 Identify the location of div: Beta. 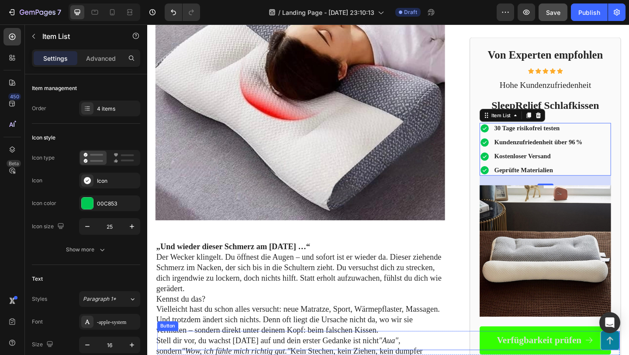
(14, 163).